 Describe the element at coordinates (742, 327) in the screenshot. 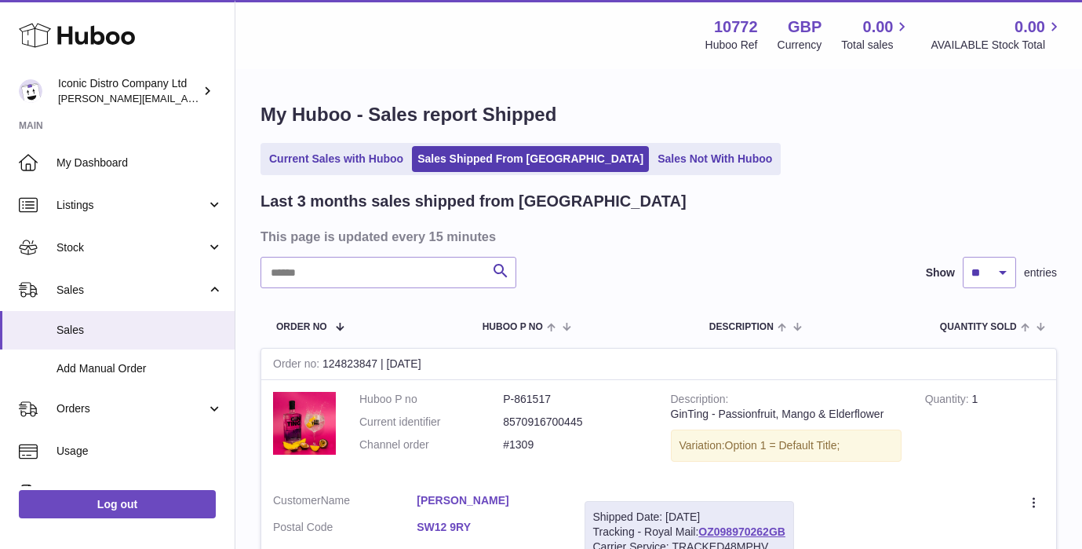

I see `span: Description` at that location.